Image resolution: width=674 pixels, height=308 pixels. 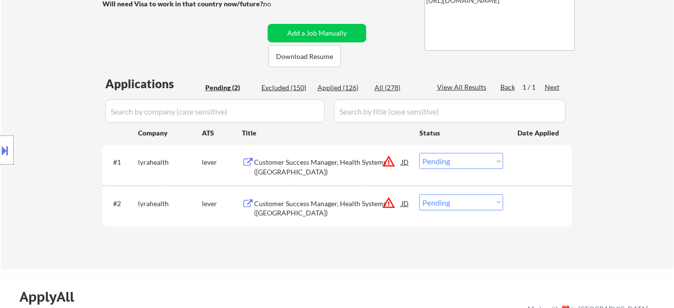 I want to click on button: Add a Job Manually, so click(x=317, y=33).